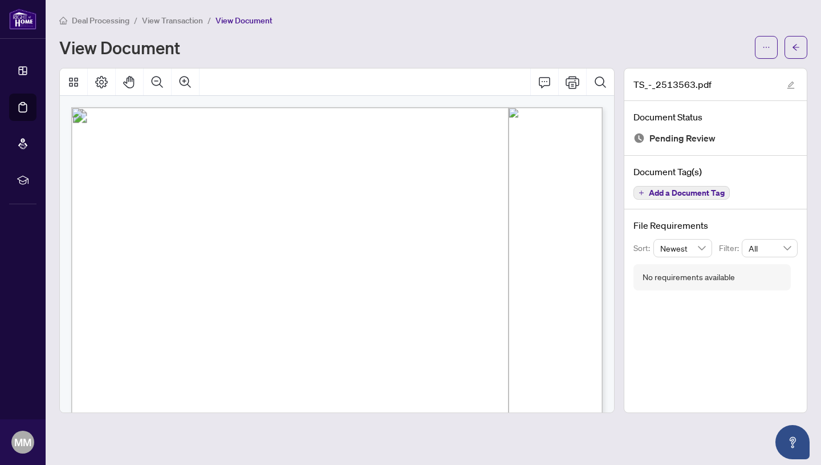 The image size is (821, 465). What do you see at coordinates (731, 248) in the screenshot?
I see `p: Filter:` at bounding box center [731, 248].